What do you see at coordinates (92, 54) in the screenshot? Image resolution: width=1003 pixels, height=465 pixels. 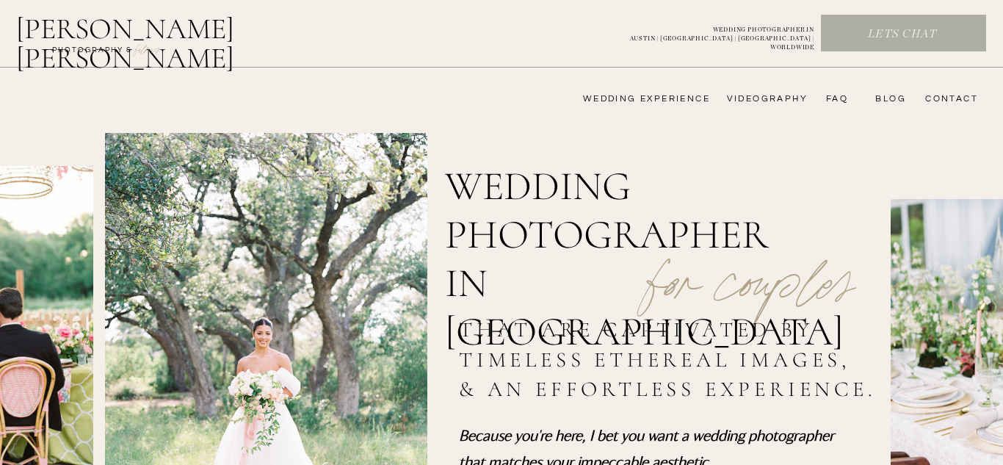 I see `h2: photography &` at bounding box center [92, 54].